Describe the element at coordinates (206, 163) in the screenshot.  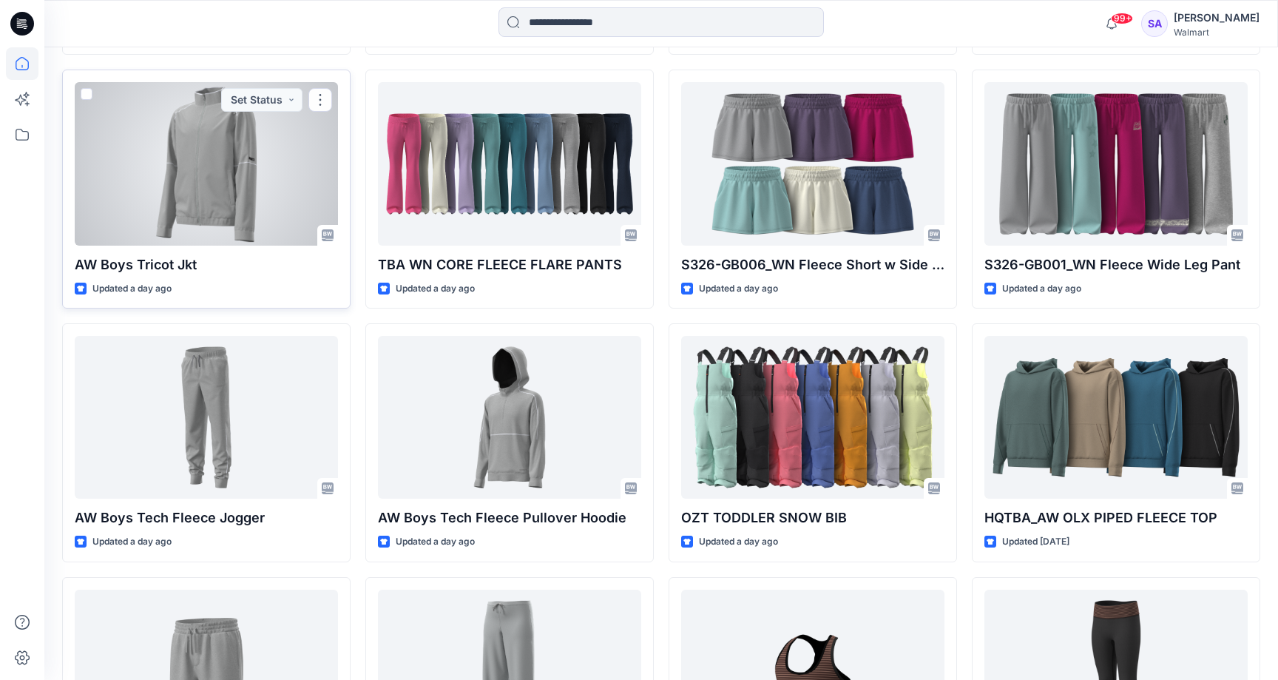
I see `a: AW Boys Tricot Jkt` at that location.